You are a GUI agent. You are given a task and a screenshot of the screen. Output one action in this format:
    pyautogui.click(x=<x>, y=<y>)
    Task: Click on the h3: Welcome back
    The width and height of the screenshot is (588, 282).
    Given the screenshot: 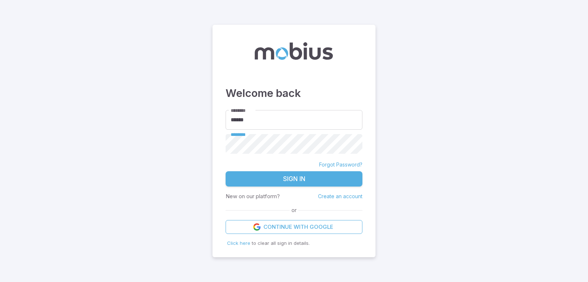 What is the action you would take?
    pyautogui.click(x=294, y=93)
    